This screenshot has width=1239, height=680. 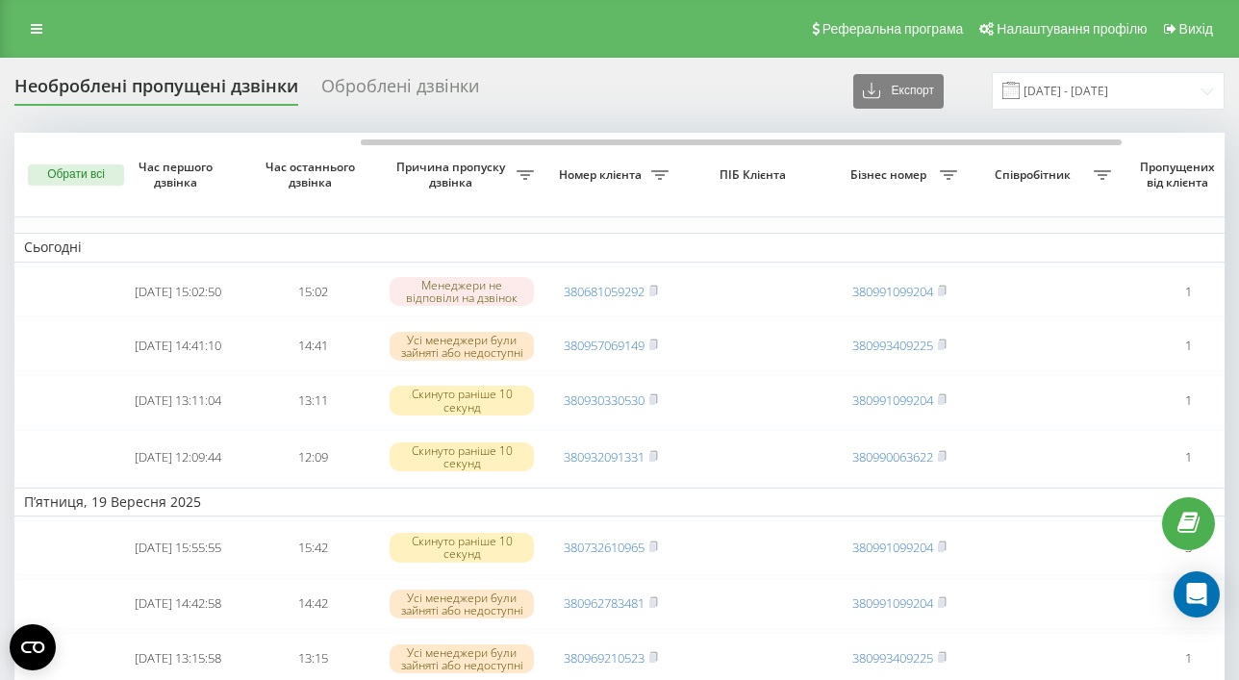 What do you see at coordinates (755, 175) in the screenshot?
I see `span: ПІБ Клієнта` at bounding box center [755, 175].